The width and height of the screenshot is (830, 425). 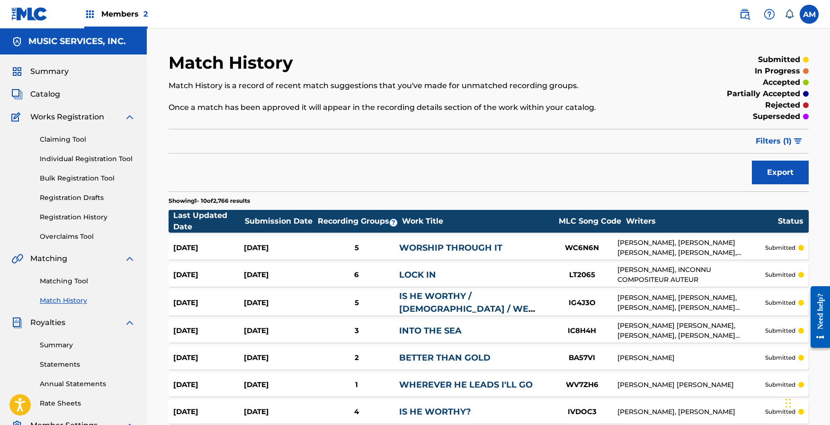 I want to click on a: Bulk Registration Tool, so click(x=88, y=178).